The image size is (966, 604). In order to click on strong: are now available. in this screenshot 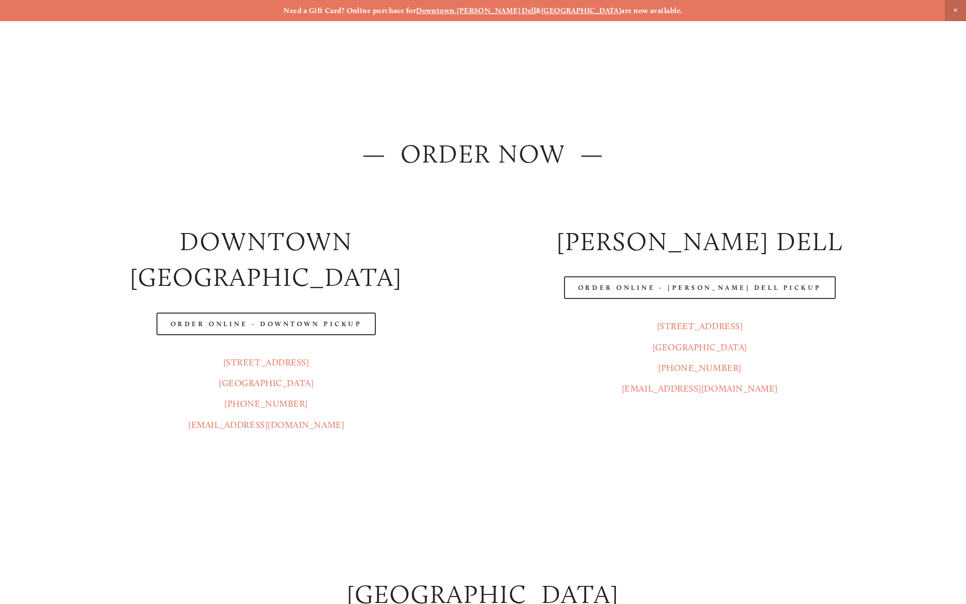, I will do `click(652, 11)`.